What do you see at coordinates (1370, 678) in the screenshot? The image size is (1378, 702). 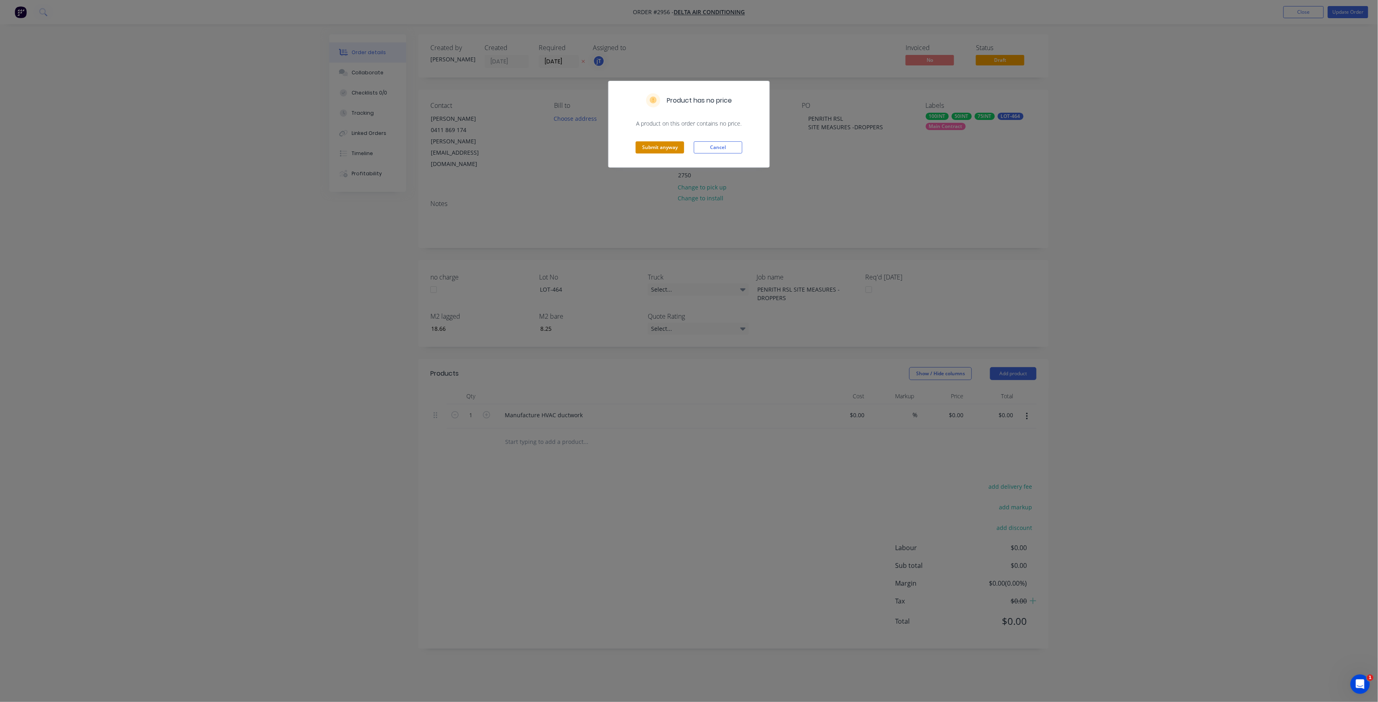 I see `span: 1` at bounding box center [1370, 678].